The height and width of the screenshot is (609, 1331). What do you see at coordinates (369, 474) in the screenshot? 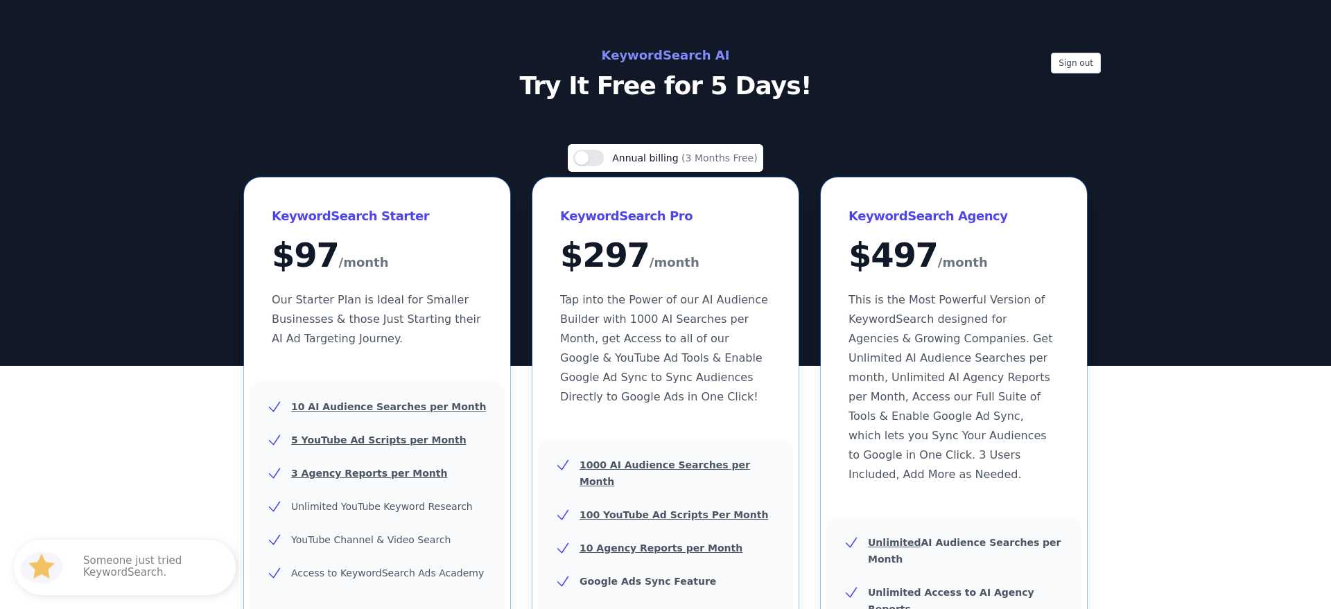
I see `u: 3 Agency Reports per Month` at bounding box center [369, 474].